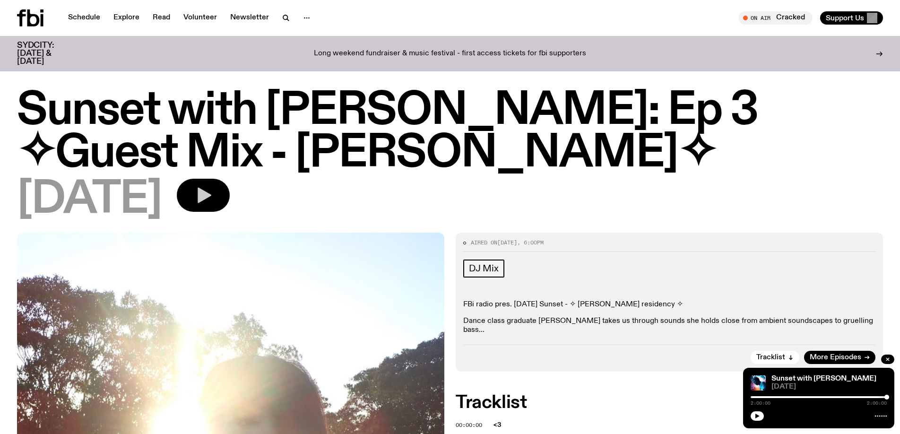 The width and height of the screenshot is (900, 434). I want to click on span: Support Us, so click(845, 18).